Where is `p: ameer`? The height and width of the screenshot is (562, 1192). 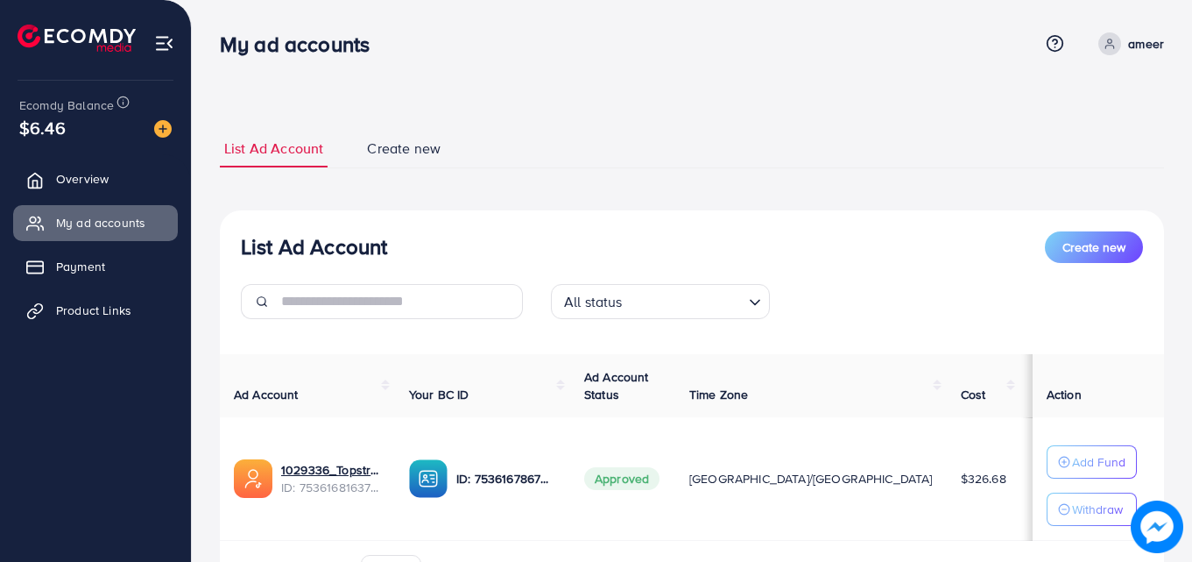
p: ameer is located at coordinates (1146, 44).